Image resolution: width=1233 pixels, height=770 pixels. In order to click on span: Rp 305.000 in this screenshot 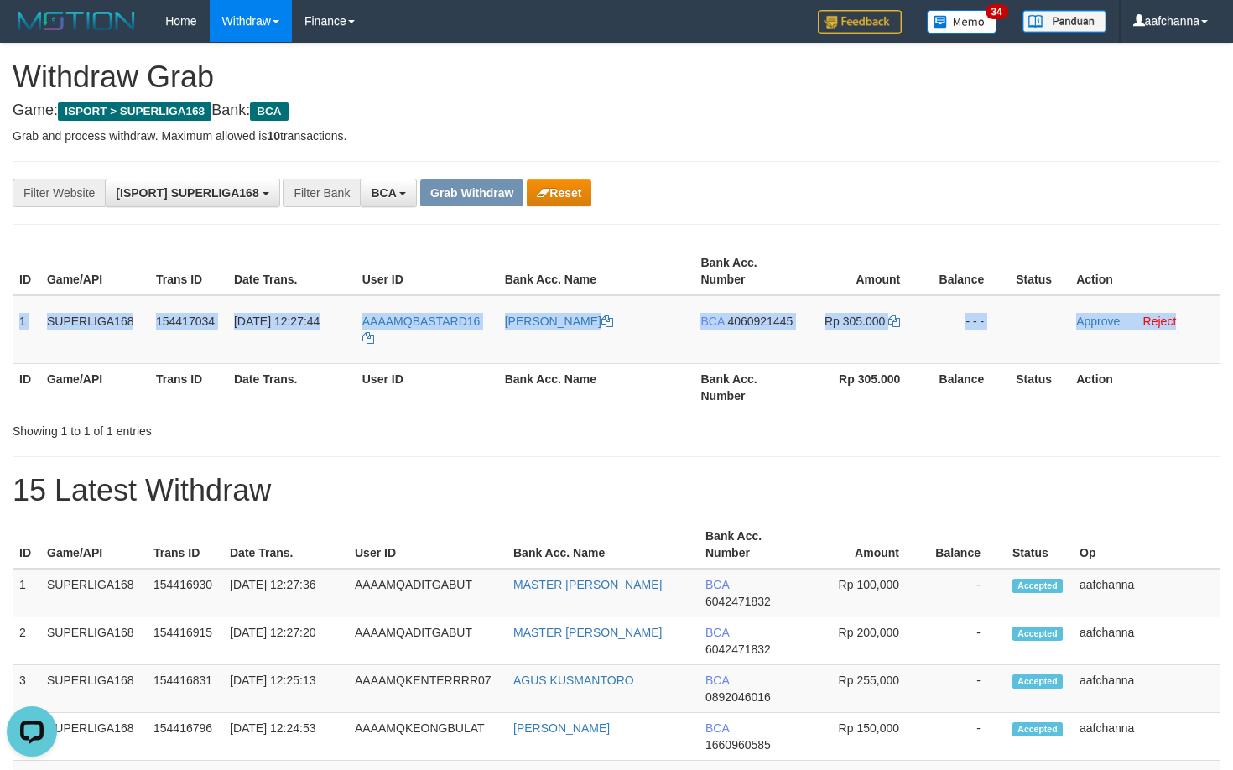, I will do `click(855, 321)`.